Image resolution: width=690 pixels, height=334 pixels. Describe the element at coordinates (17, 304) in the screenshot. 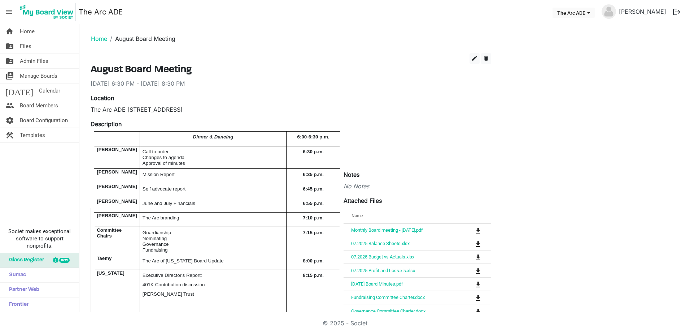

I see `span: Frontier` at that location.